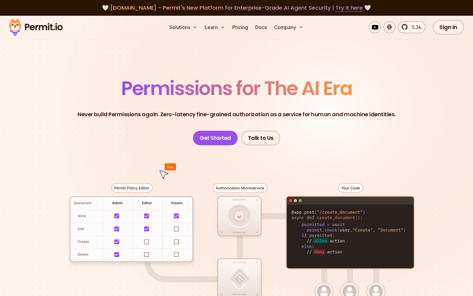  What do you see at coordinates (448, 27) in the screenshot?
I see `a: Sign In` at bounding box center [448, 27].